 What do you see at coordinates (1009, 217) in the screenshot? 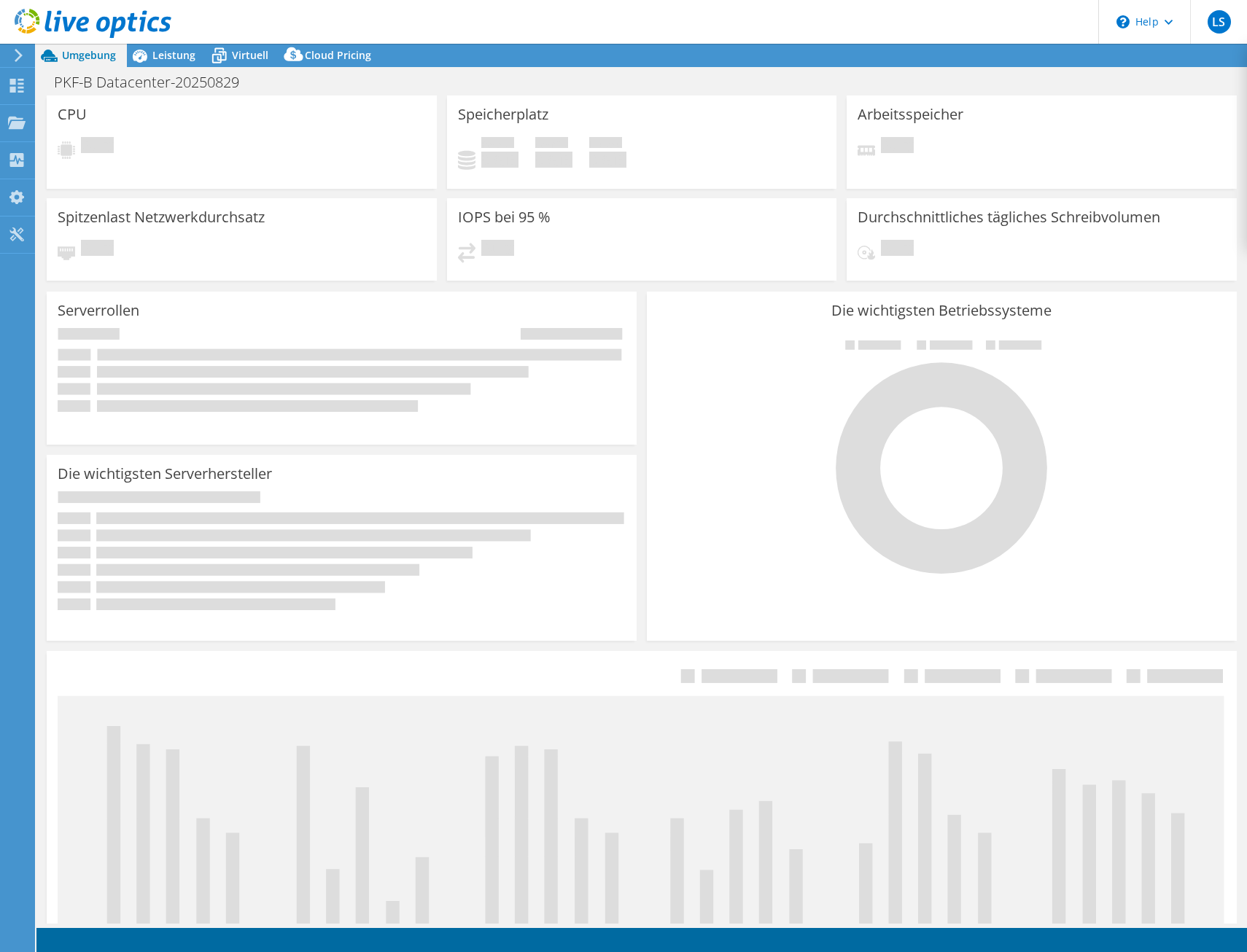
I see `h3: Durchschnittliches tägliches Schreibvolumen` at bounding box center [1009, 217].